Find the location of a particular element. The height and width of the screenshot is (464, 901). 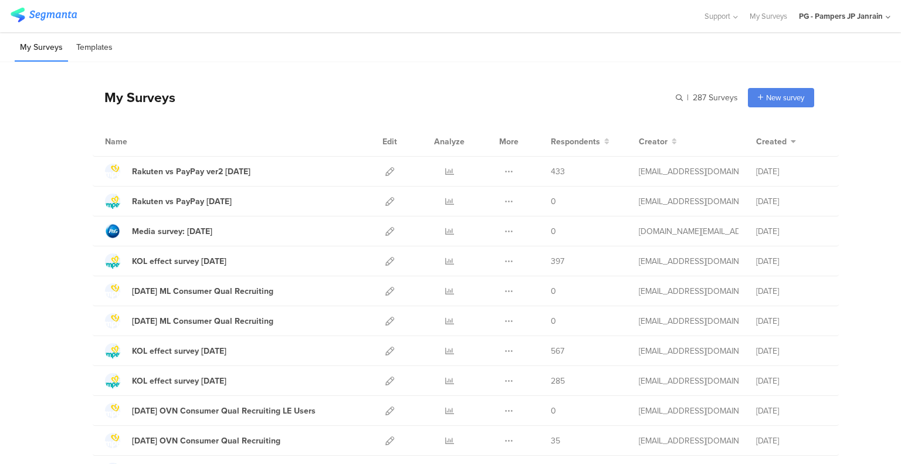

li: Templates is located at coordinates (94, 48).